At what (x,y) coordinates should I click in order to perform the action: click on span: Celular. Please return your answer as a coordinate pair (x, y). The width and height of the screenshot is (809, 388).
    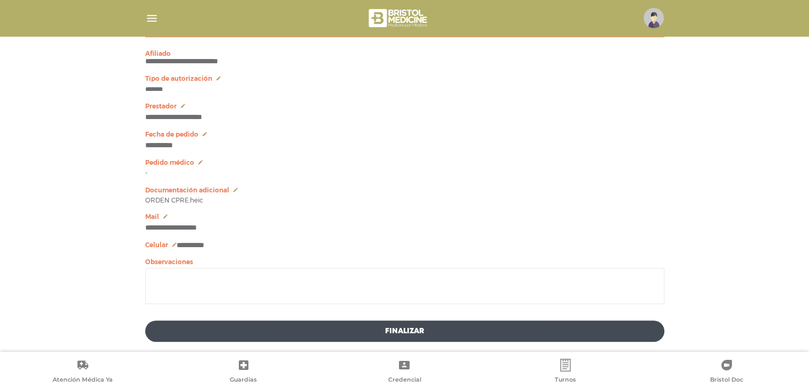
    Looking at the image, I should click on (156, 245).